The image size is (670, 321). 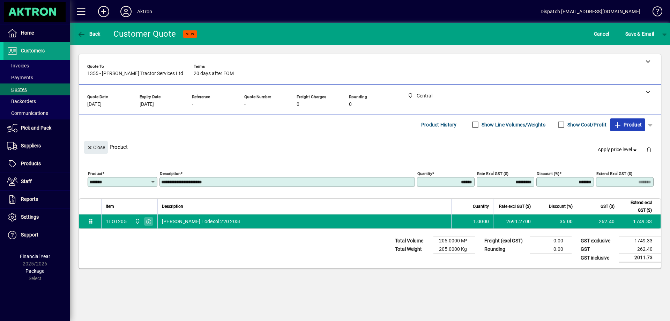 What do you see at coordinates (37, 182) in the screenshot?
I see `a: Staff` at bounding box center [37, 182].